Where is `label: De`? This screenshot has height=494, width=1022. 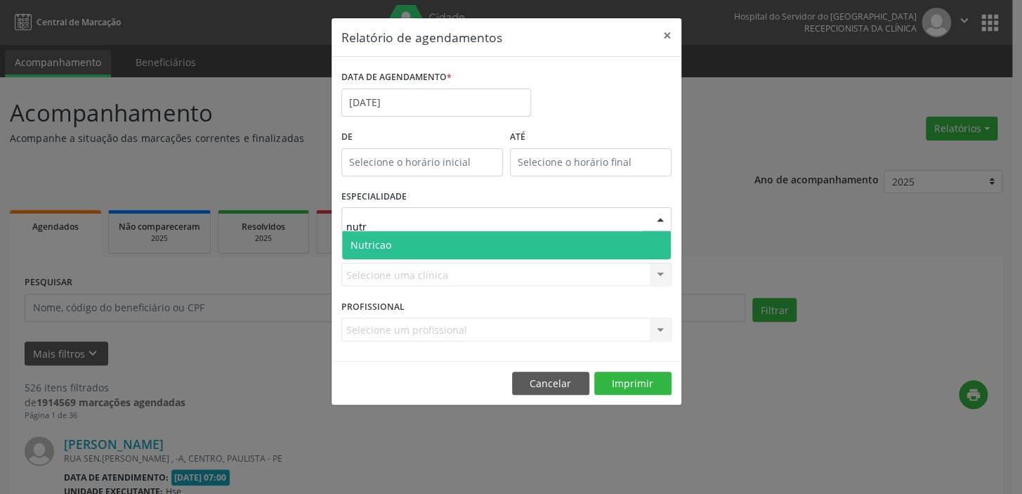 label: De is located at coordinates (422, 137).